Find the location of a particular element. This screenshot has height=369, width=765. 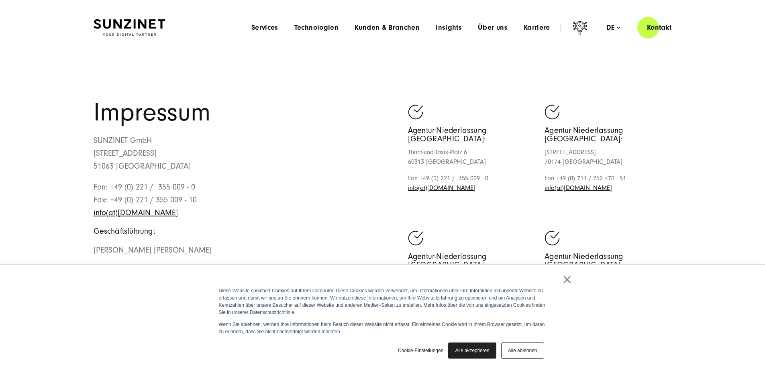

div: de is located at coordinates (613, 28).